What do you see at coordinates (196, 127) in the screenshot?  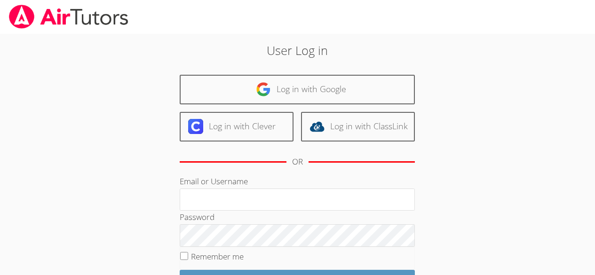 I see `img: clever-logo-6eab21bc6e7a338710f1a6ff85c0baf02591cd810cc4098c63d3a4b26e2feb20.svg` at bounding box center [196, 127].